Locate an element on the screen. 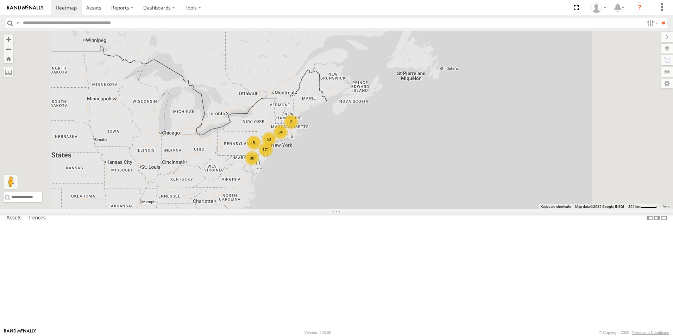 Image resolution: width=673 pixels, height=336 pixels. div: © Copyright 2025 - is located at coordinates (634, 332).